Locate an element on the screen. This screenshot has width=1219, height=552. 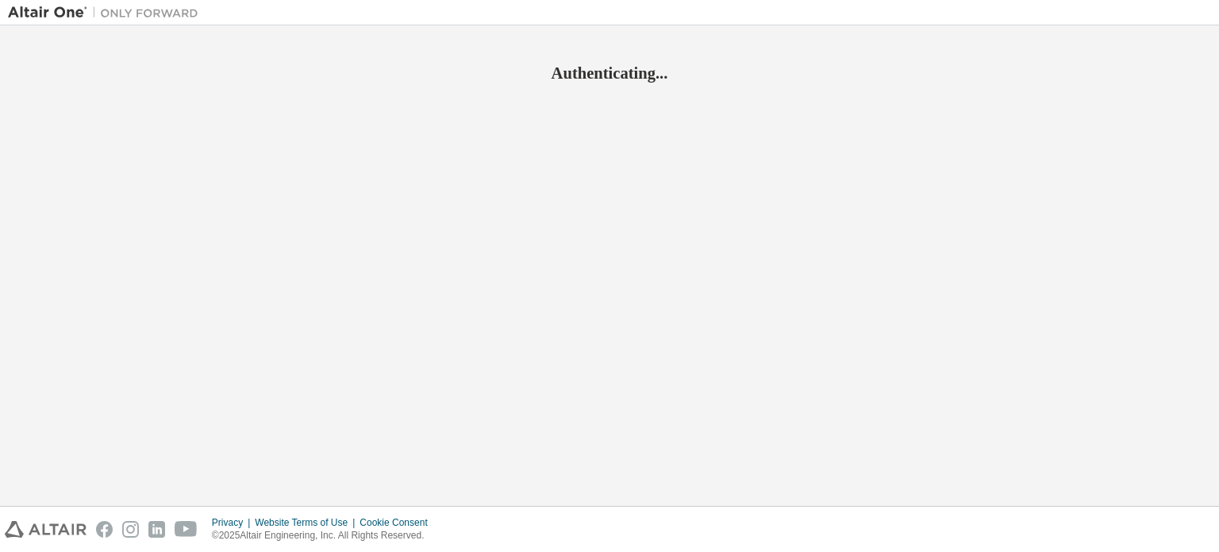
img: altair_logo.svg is located at coordinates (45, 529).